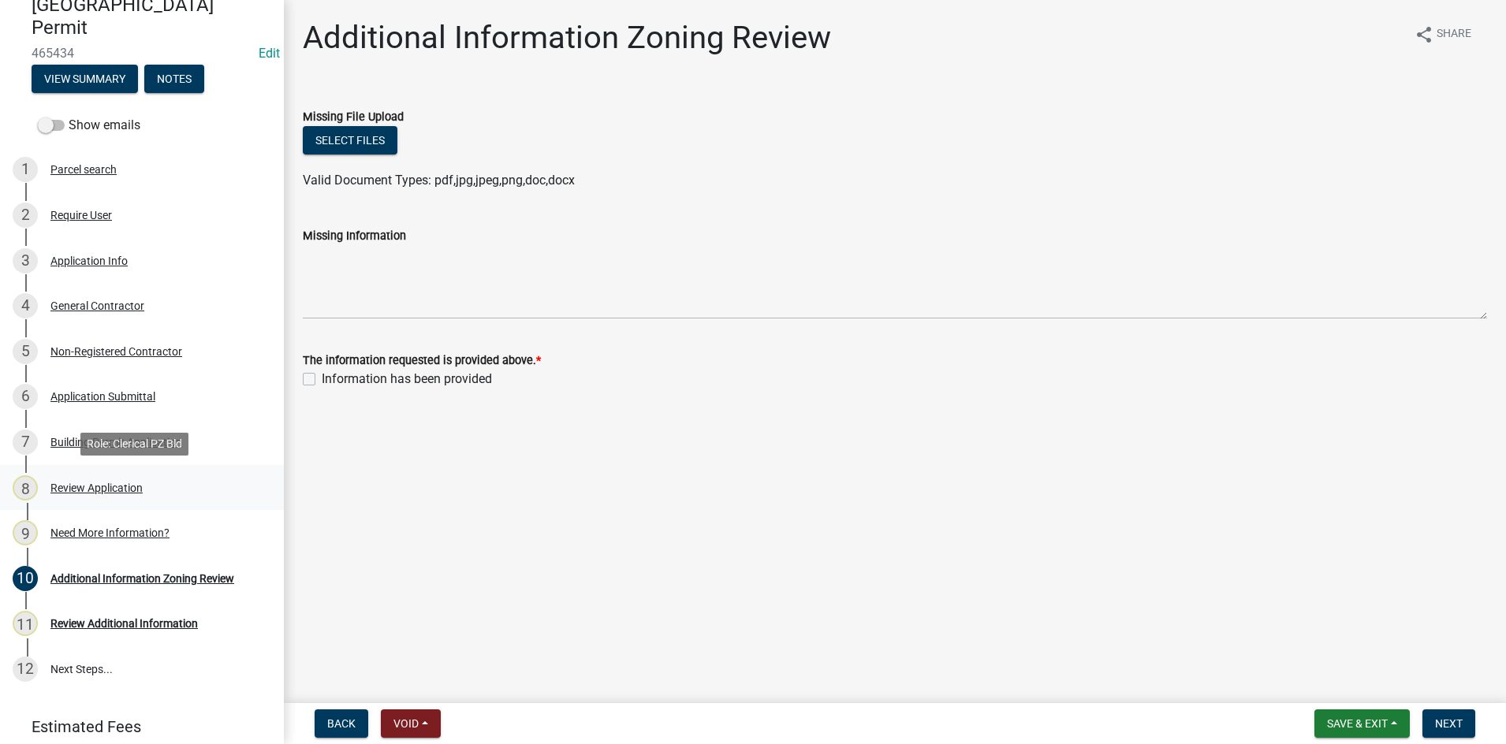 This screenshot has height=744, width=1506. Describe the element at coordinates (438, 180) in the screenshot. I see `span: Valid Document Types: pdf,jpg,jpeg,png,doc,docx` at that location.